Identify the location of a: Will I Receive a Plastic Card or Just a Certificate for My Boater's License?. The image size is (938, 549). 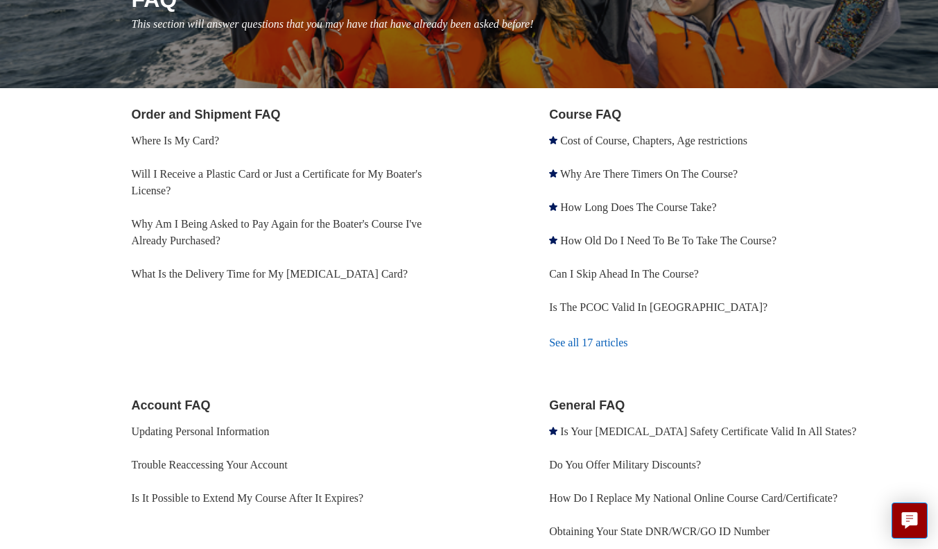
(276, 182).